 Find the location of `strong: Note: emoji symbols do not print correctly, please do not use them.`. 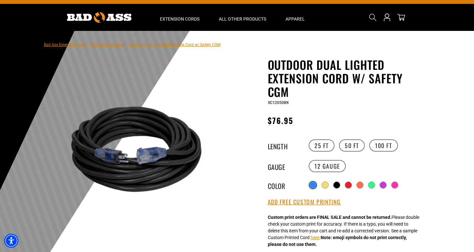

strong: Note: emoji symbols do not print correctly, please do not use them. is located at coordinates (337, 241).